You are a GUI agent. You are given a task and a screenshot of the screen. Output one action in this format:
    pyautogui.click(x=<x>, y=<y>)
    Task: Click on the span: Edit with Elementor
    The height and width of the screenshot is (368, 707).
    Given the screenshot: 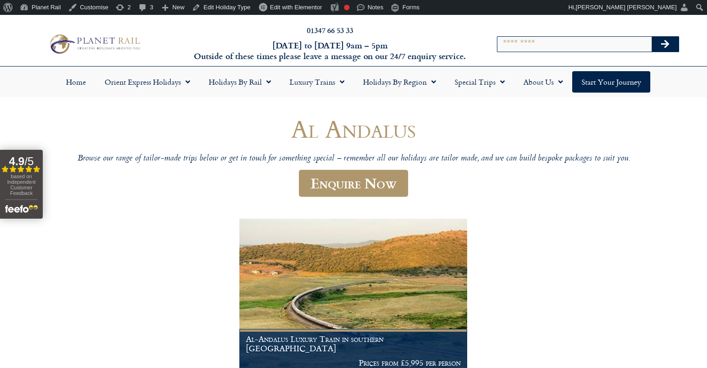 What is the action you would take?
    pyautogui.click(x=296, y=7)
    